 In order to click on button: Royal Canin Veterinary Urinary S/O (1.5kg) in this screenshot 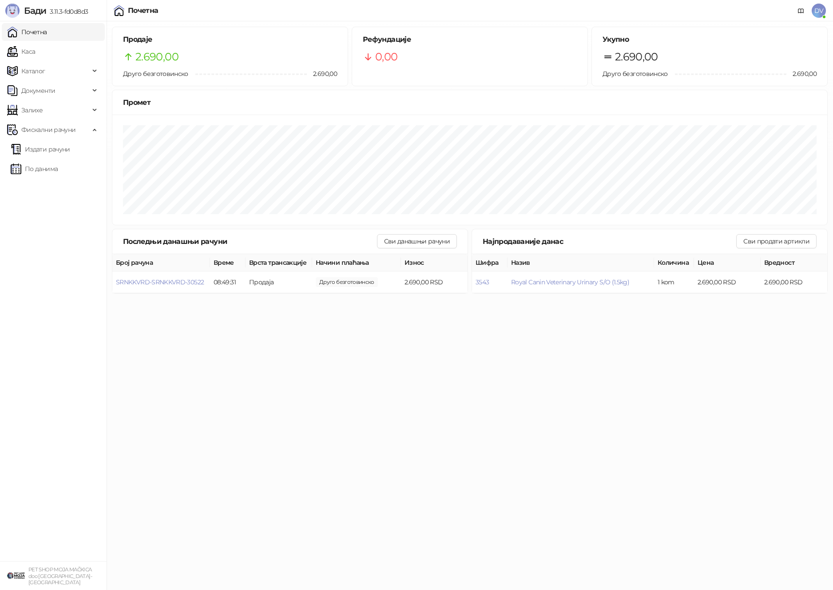, I will do `click(570, 282)`.